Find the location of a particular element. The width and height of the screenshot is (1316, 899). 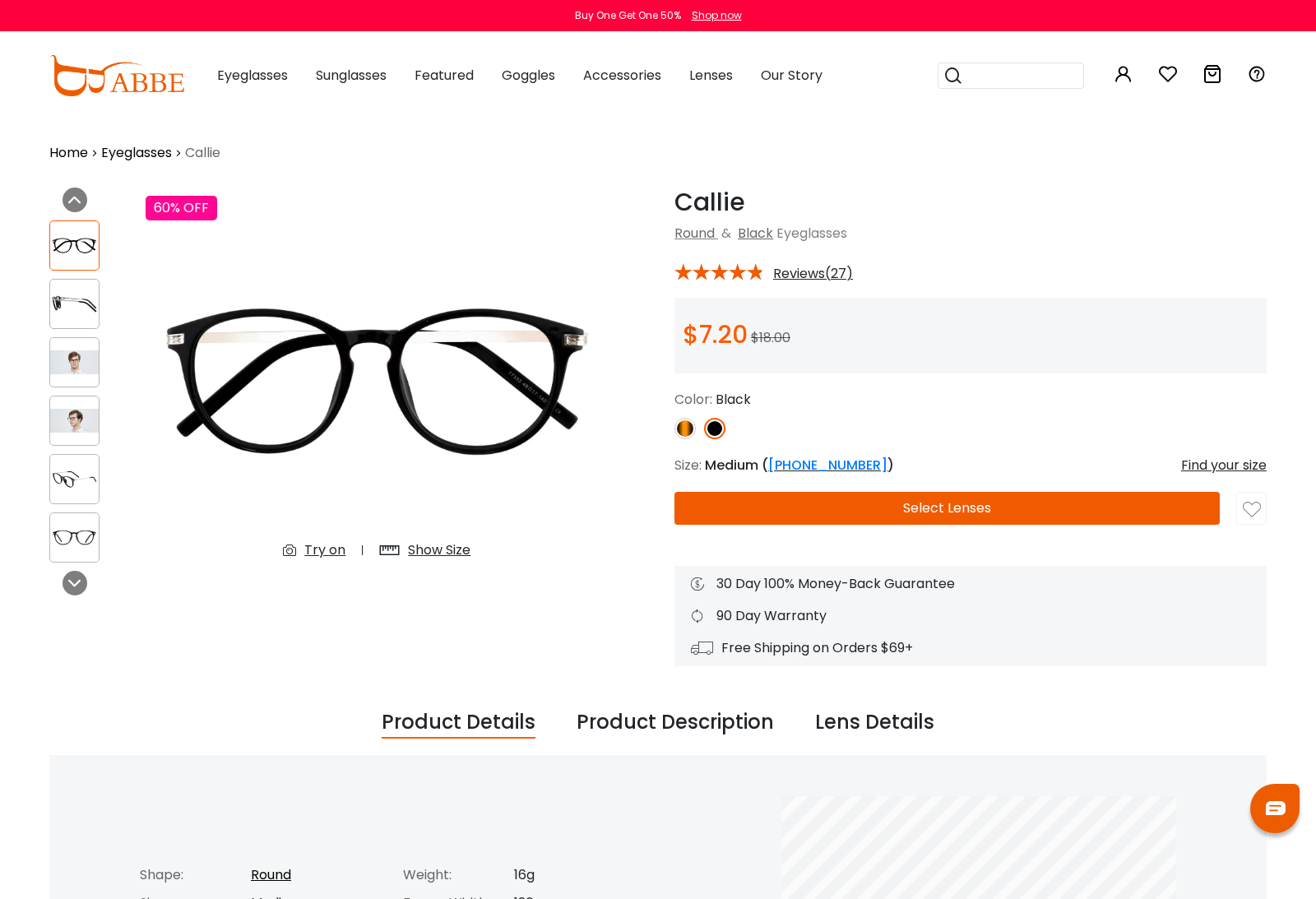

div: Shop now is located at coordinates (716, 16).